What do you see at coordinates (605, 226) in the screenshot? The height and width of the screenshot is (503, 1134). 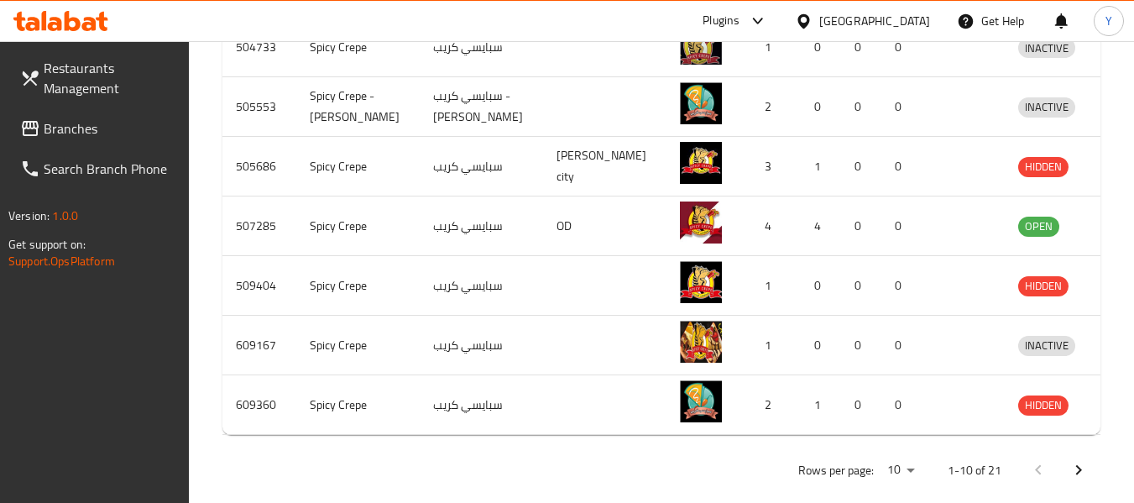 I see `td: OD` at bounding box center [605, 226].